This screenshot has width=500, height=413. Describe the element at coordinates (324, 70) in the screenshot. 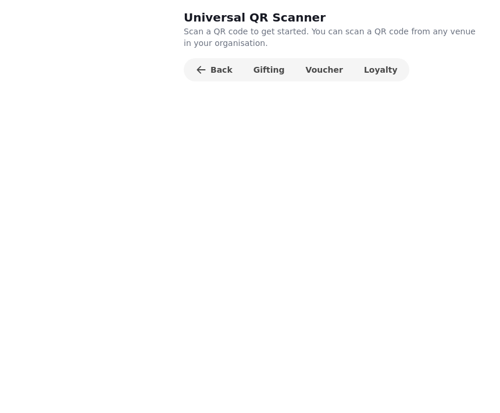

I see `span: Voucher` at that location.